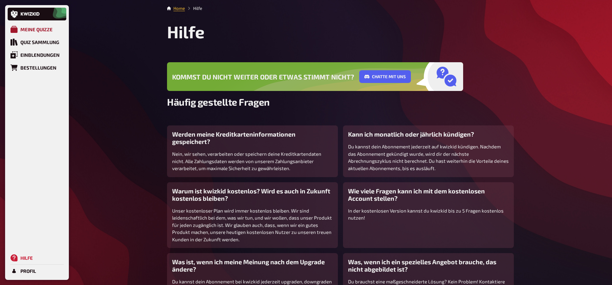 The image size is (612, 285). Describe the element at coordinates (37, 55) in the screenshot. I see `a: Einblendungen` at that location.